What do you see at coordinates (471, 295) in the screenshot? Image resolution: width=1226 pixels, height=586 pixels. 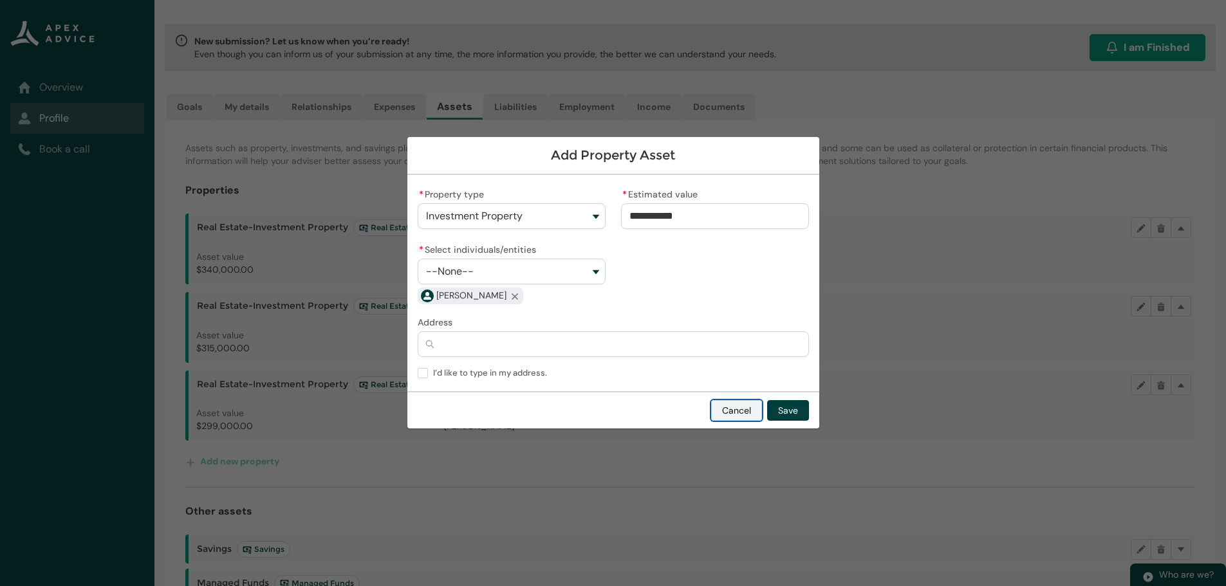 I see `span: Natalie Drews` at bounding box center [471, 295].